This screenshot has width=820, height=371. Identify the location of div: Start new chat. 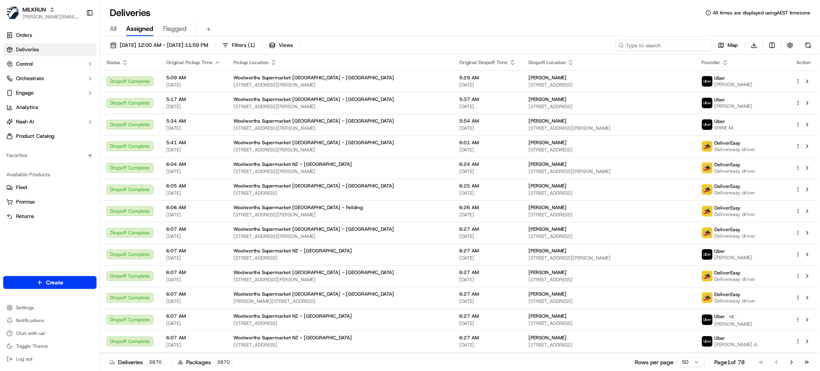
(79, 80).